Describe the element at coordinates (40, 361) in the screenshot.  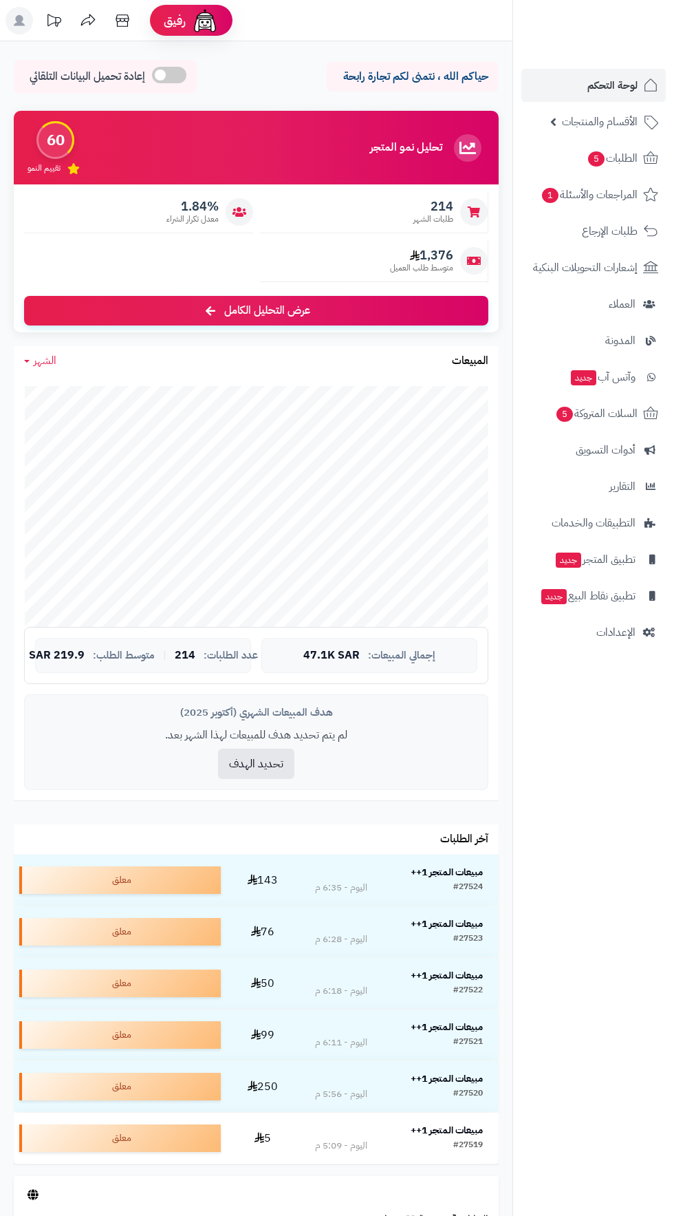
I see `a: الشهر` at that location.